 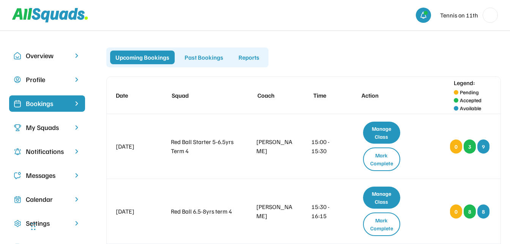 What do you see at coordinates (326, 146) in the screenshot?
I see `div: 15:00 - 15:30` at bounding box center [326, 146].